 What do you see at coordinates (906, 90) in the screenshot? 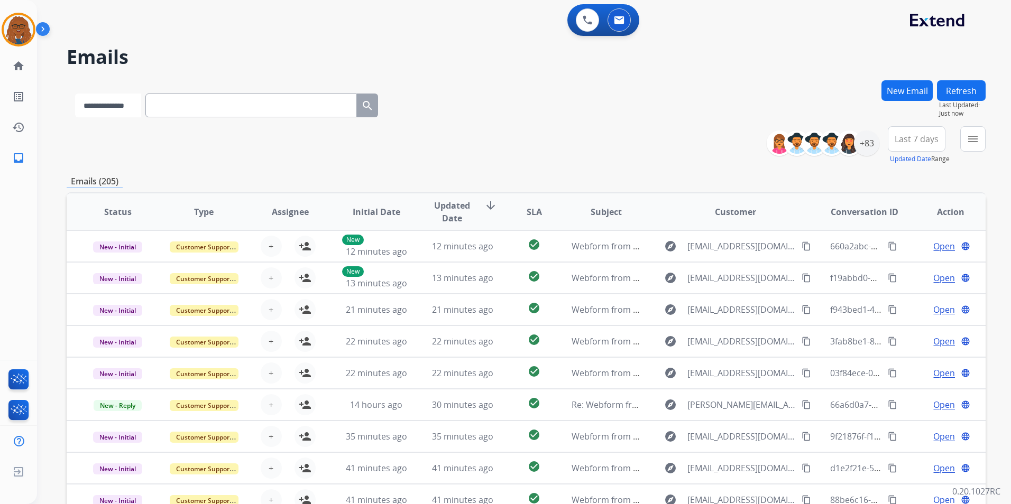
I see `button: New Email` at bounding box center [906, 90].